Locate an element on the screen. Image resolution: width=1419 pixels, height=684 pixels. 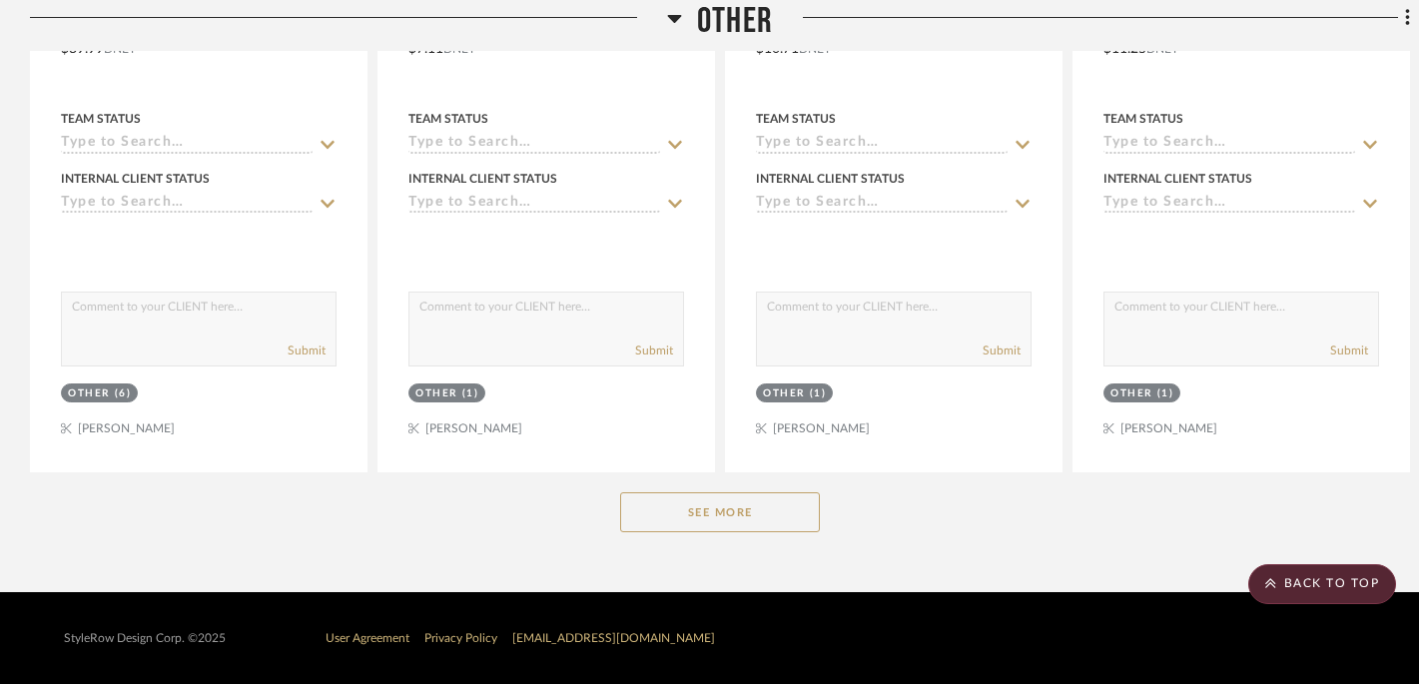
scroll-to-top-button: BACK TO TOP is located at coordinates (1322, 584).